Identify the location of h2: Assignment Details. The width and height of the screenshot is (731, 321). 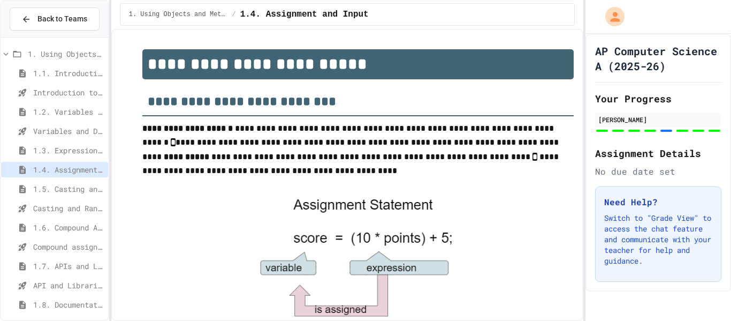
(658, 153).